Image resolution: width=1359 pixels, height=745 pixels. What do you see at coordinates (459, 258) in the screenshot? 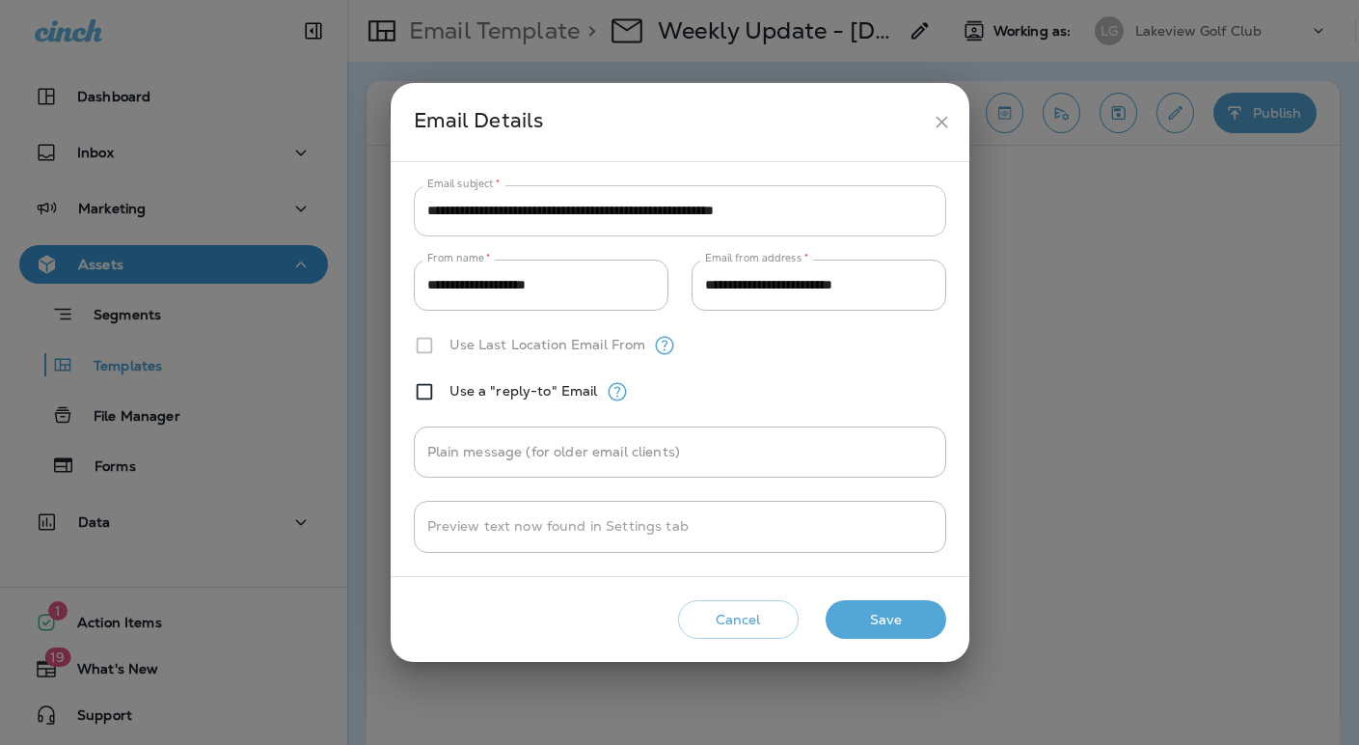
I see `label: From name` at bounding box center [459, 258].